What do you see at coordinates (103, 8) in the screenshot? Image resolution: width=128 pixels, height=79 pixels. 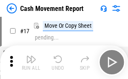 I see `img: Support` at bounding box center [103, 8].